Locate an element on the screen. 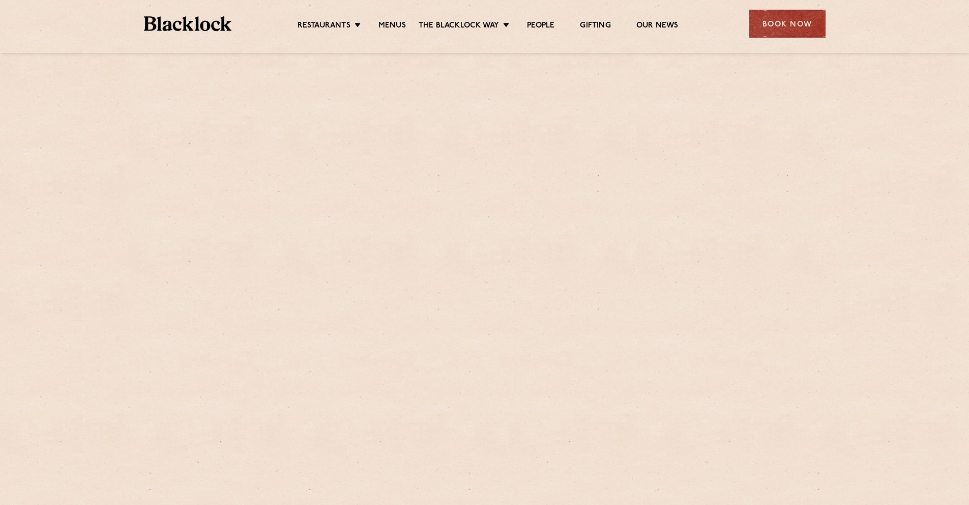 This screenshot has width=969, height=505. a: Gifting is located at coordinates (595, 26).